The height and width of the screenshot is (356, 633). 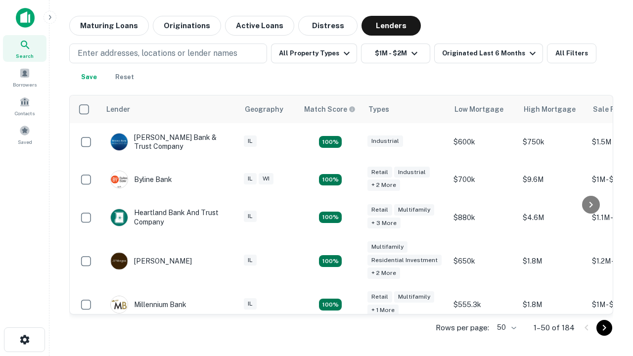 I want to click on td: $4.6M, so click(x=552, y=217).